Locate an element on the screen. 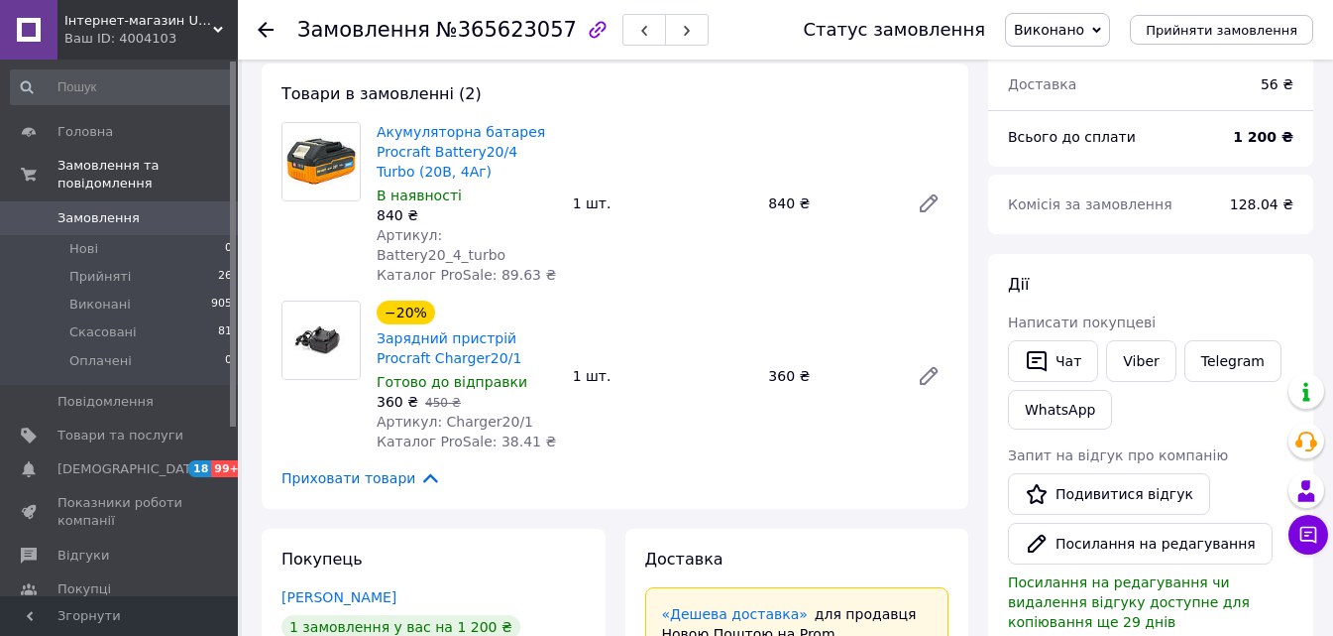  span: Прийняти замовлення is located at coordinates (1221, 30).